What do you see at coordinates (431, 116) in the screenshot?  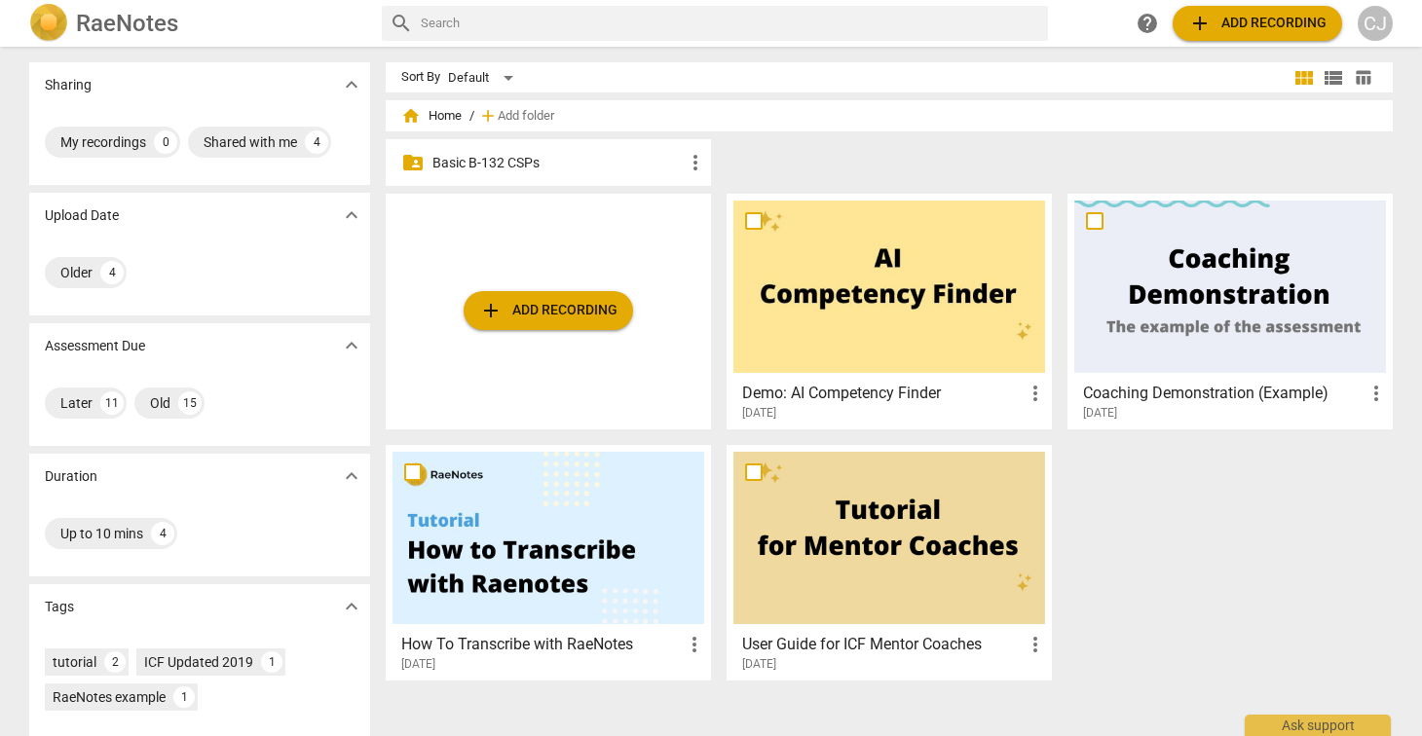 I see `span: Home` at bounding box center [431, 116].